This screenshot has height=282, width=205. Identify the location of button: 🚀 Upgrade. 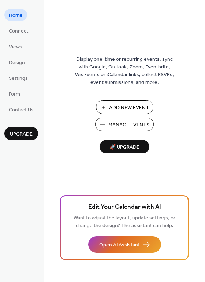
(124, 146).